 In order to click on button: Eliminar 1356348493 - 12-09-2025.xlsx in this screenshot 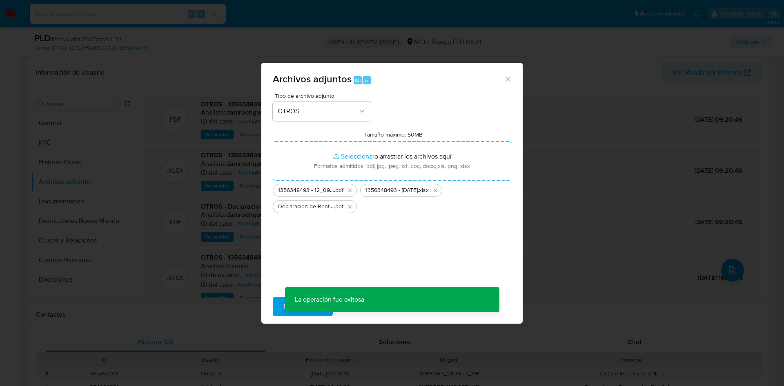, I will do `click(435, 191)`.